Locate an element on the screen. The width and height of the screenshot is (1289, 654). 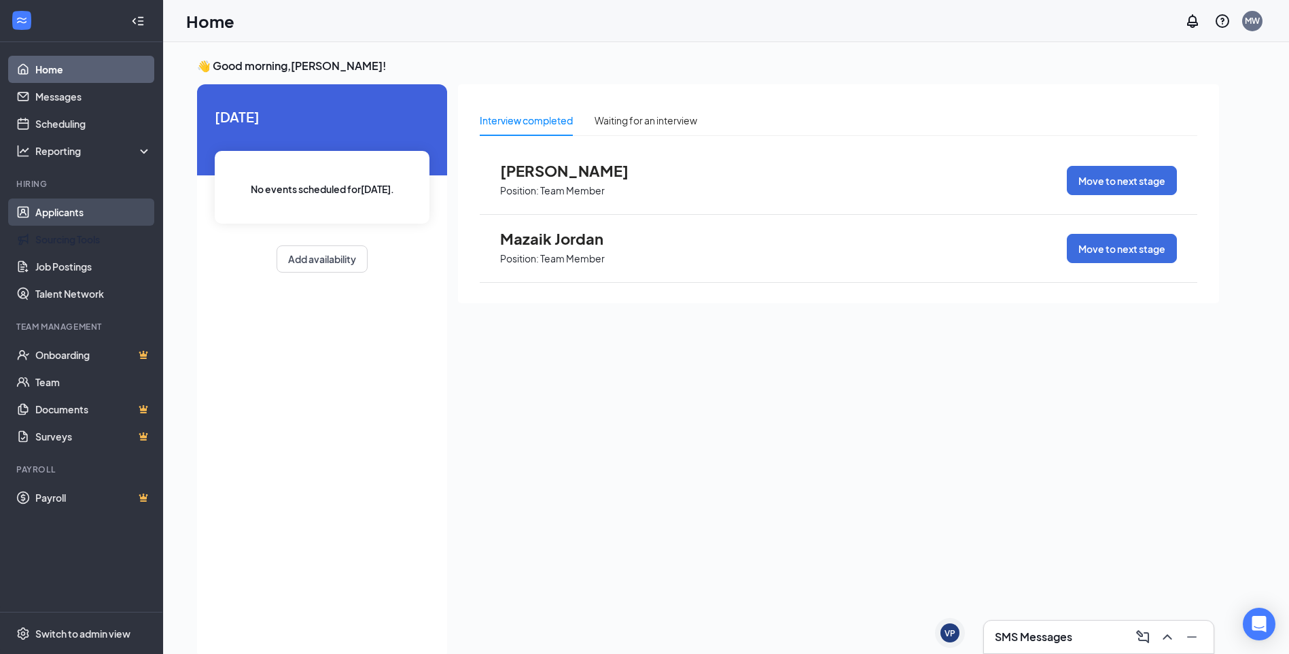
svg: QuestionInfo is located at coordinates (1223, 21).